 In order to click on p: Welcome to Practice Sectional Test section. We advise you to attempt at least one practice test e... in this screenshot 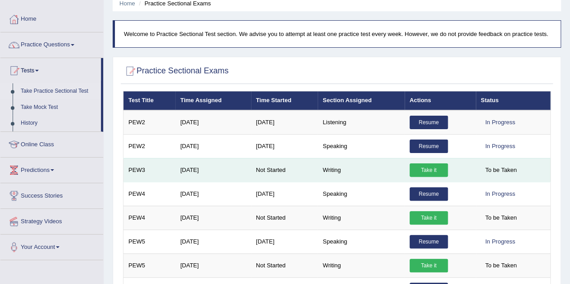, I will do `click(337, 34)`.